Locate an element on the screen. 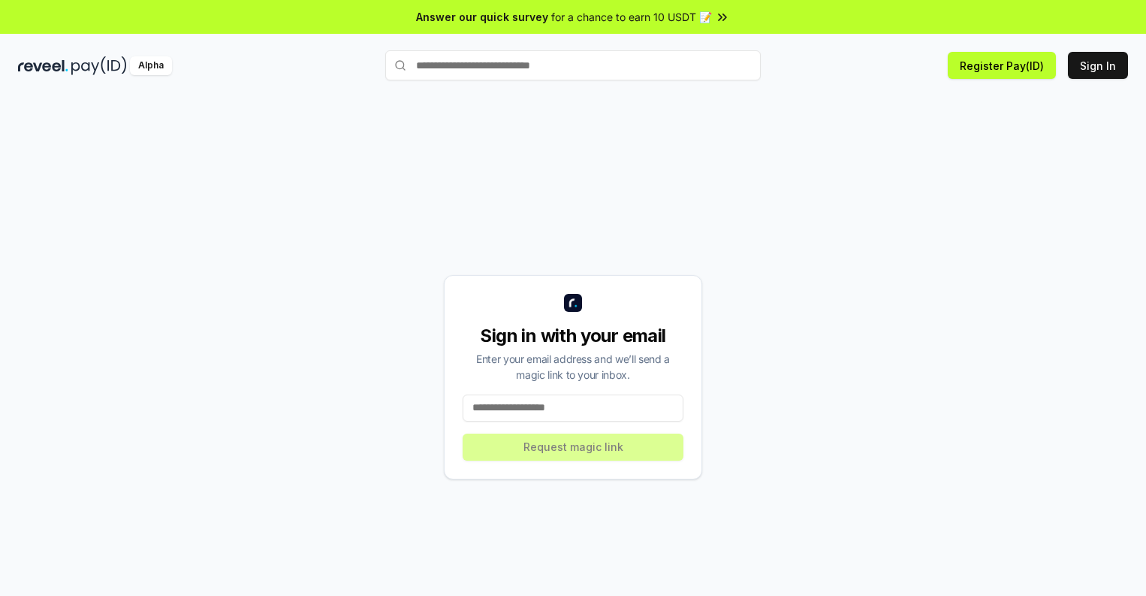 Image resolution: width=1146 pixels, height=596 pixels. div: Enter your email address and we’ll send a magic link to your inbox. is located at coordinates (573, 367).